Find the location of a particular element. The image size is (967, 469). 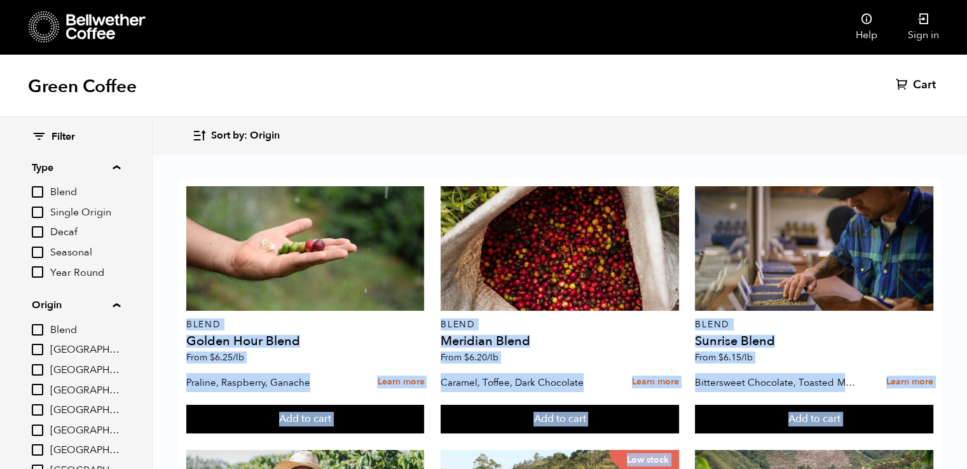

a: Cart is located at coordinates (917, 85).